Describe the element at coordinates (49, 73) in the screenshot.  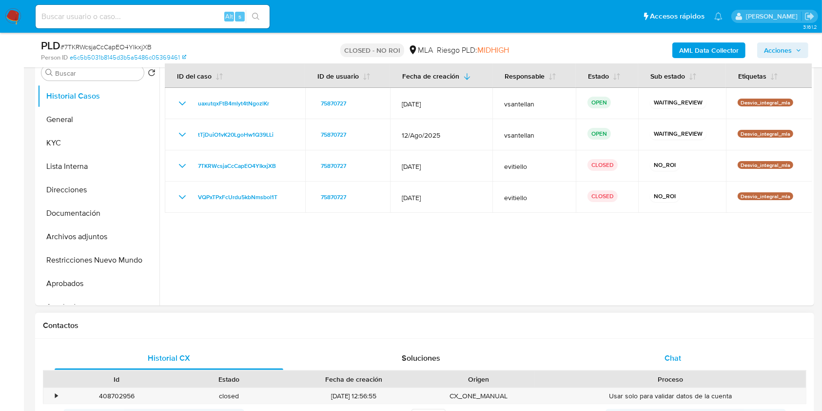
I see `button: Buscar` at that location.